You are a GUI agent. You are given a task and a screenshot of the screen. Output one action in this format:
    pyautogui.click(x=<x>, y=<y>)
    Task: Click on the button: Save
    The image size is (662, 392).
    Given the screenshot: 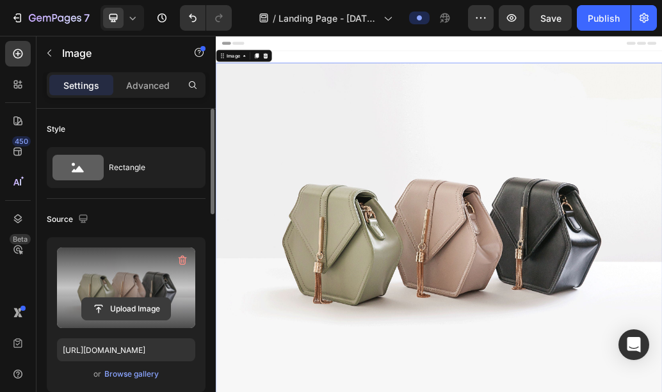 What is the action you would take?
    pyautogui.click(x=550, y=18)
    